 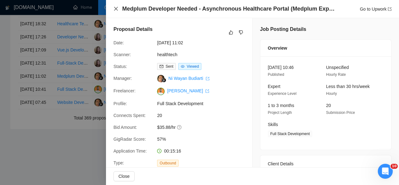 I want to click on span: Project Length, so click(x=280, y=113).